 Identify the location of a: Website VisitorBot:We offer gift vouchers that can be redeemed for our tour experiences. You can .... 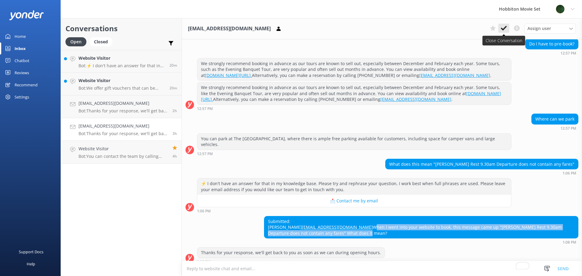
(121, 84).